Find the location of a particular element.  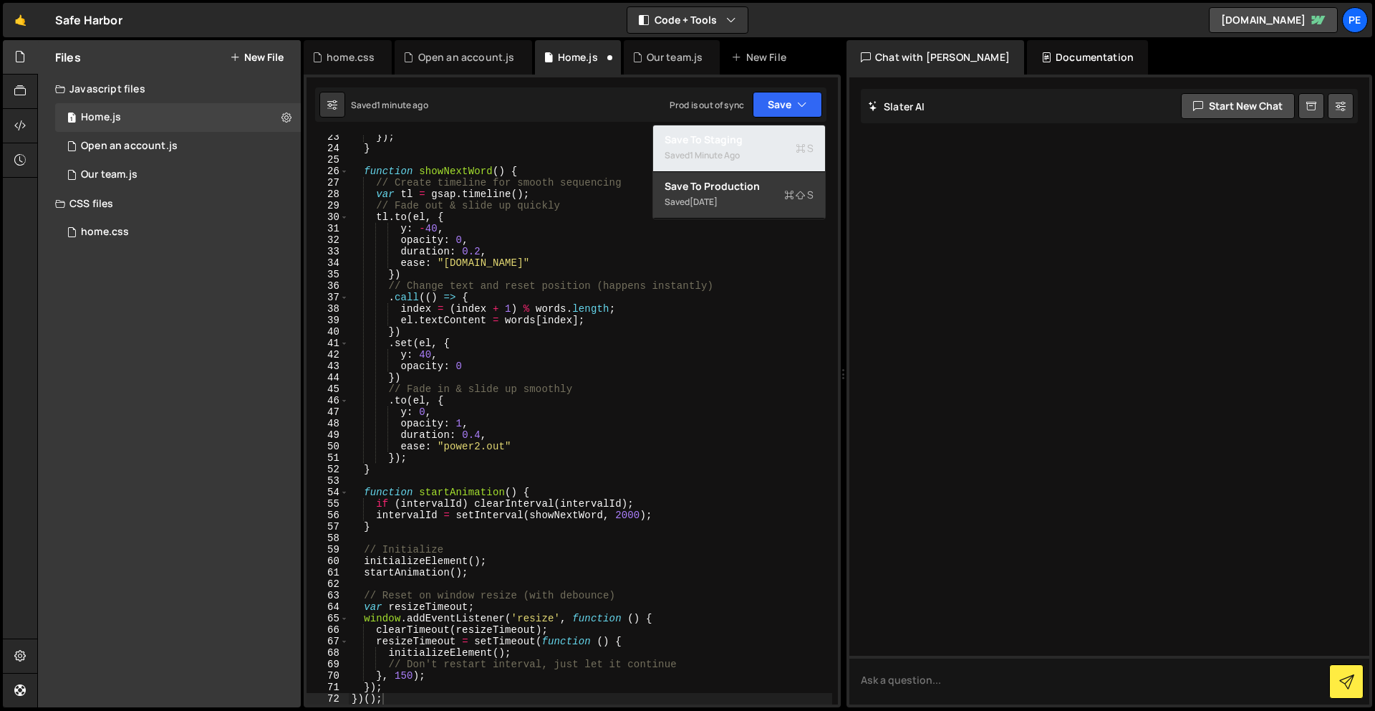

div: 26 is located at coordinates (327, 171).